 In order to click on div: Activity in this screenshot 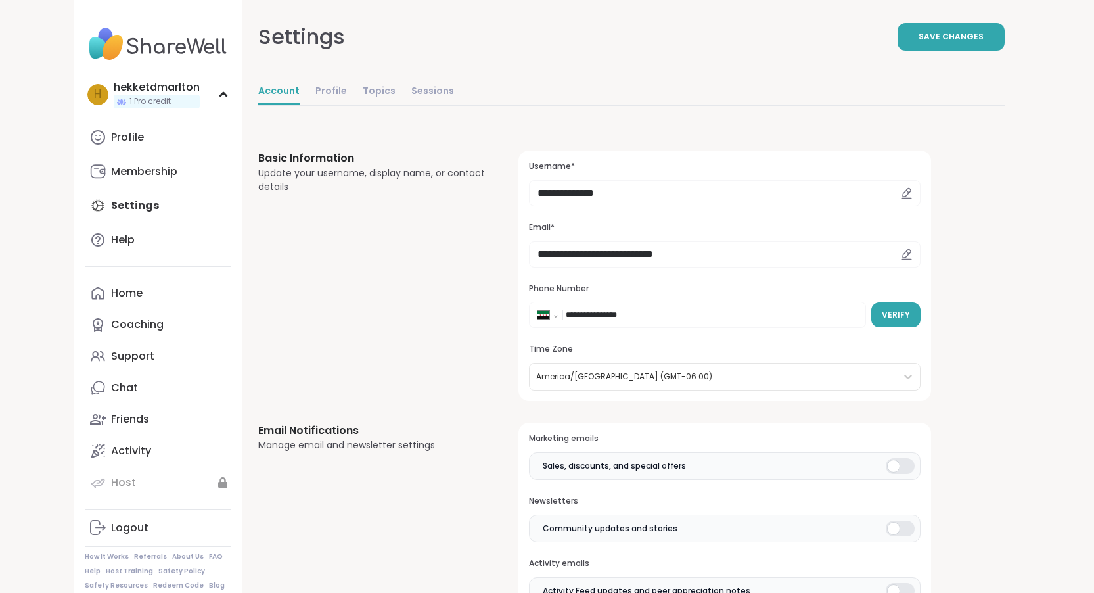, I will do `click(131, 451)`.